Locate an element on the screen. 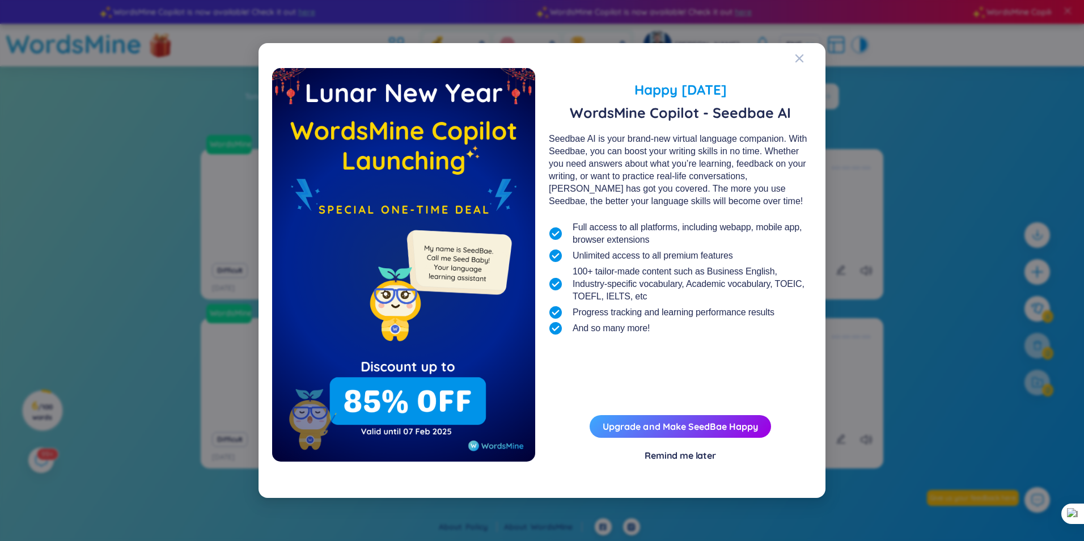  div: Remind me later is located at coordinates (680, 455).